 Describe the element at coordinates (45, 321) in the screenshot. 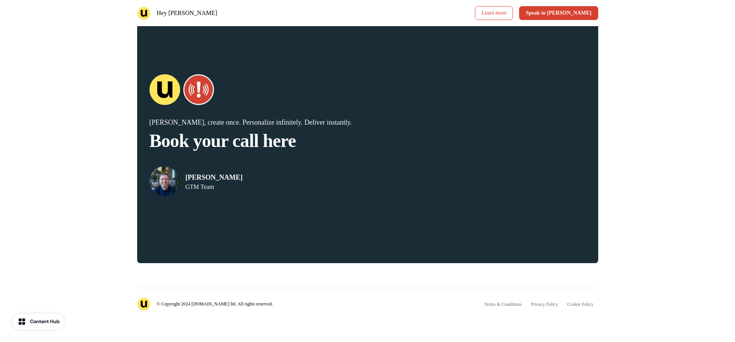

I see `div: Content Hub` at that location.